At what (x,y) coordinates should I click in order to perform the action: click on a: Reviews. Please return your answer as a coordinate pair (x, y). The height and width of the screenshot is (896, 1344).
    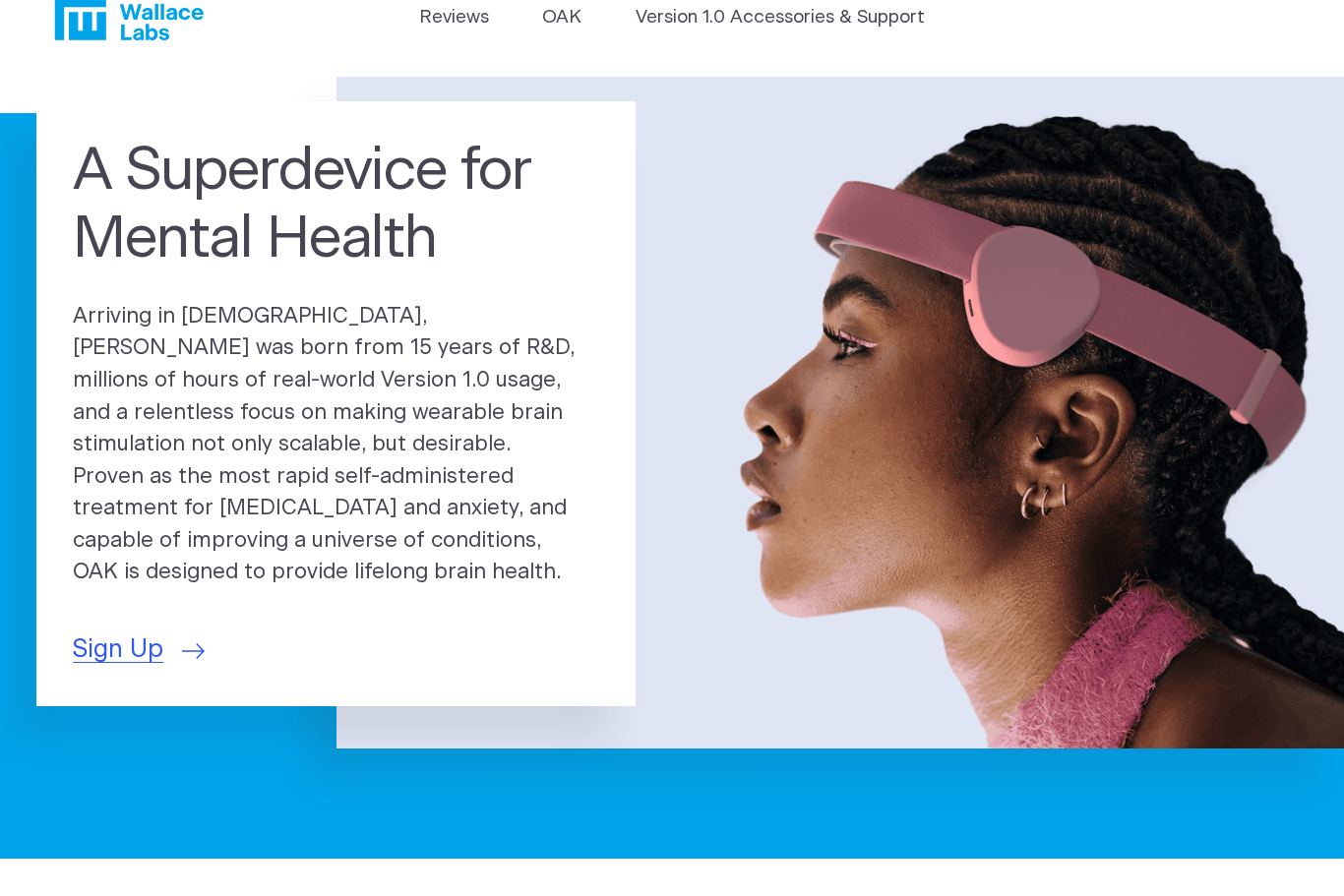
    Looking at the image, I should click on (454, 18).